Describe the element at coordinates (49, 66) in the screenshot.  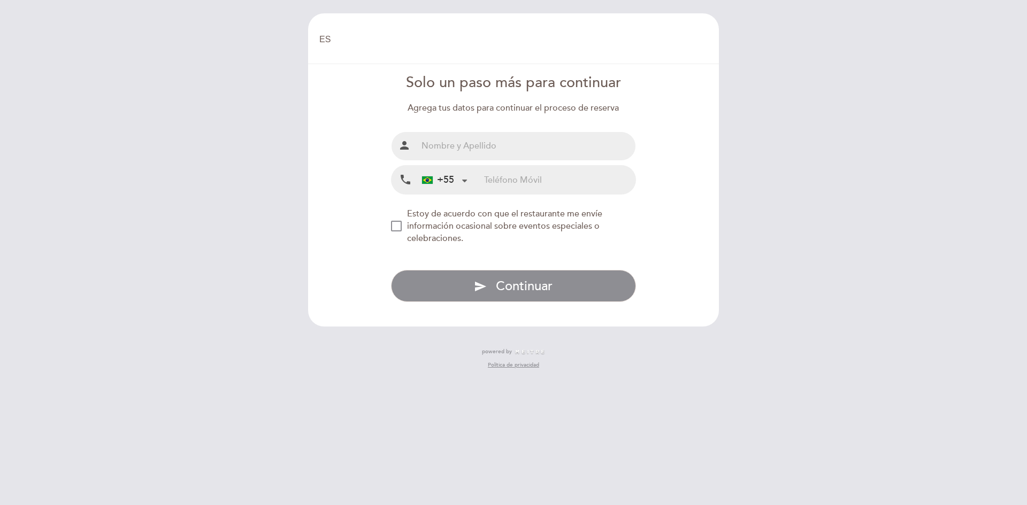
I see `img: tab_domain_overview_orange.svg` at that location.